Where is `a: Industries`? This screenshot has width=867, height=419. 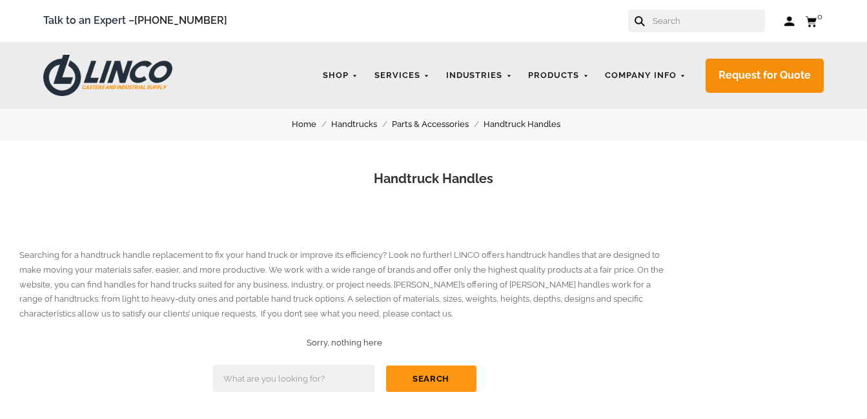
a: Industries is located at coordinates (479, 76).